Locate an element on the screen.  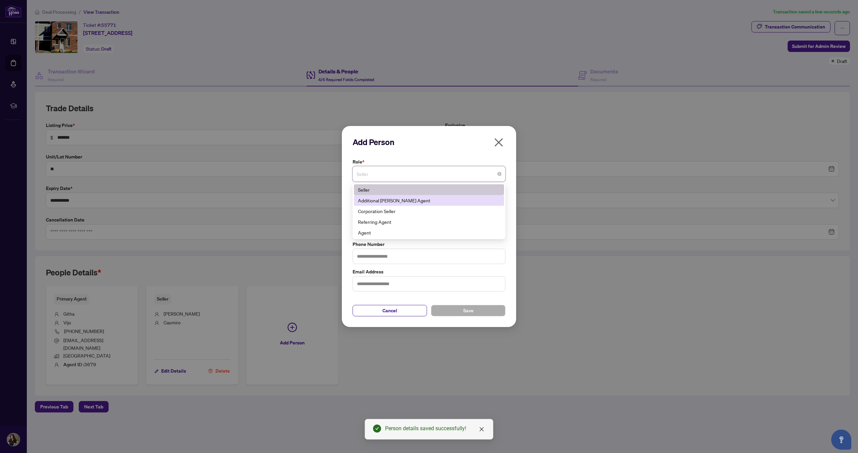
a: Close is located at coordinates (481, 429).